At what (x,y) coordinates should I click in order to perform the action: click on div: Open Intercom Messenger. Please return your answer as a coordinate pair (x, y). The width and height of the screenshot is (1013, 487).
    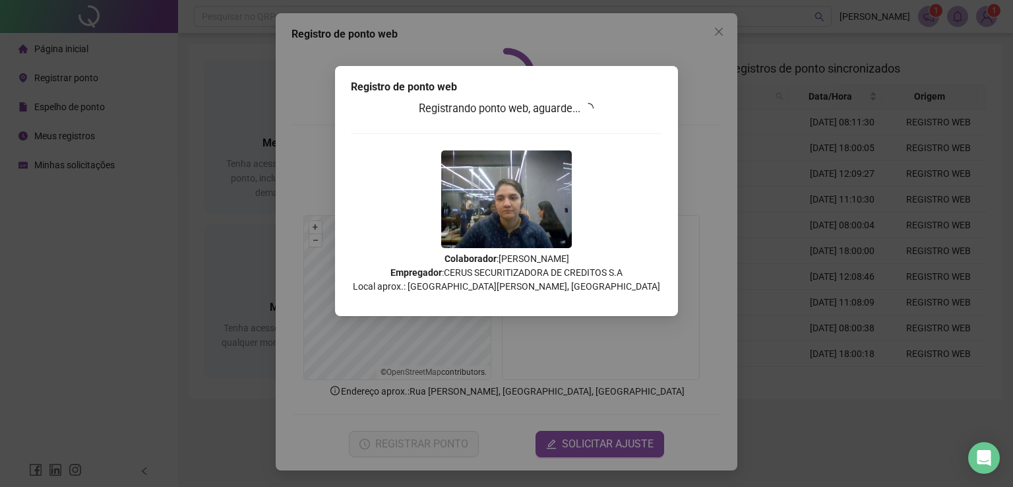
    Looking at the image, I should click on (984, 458).